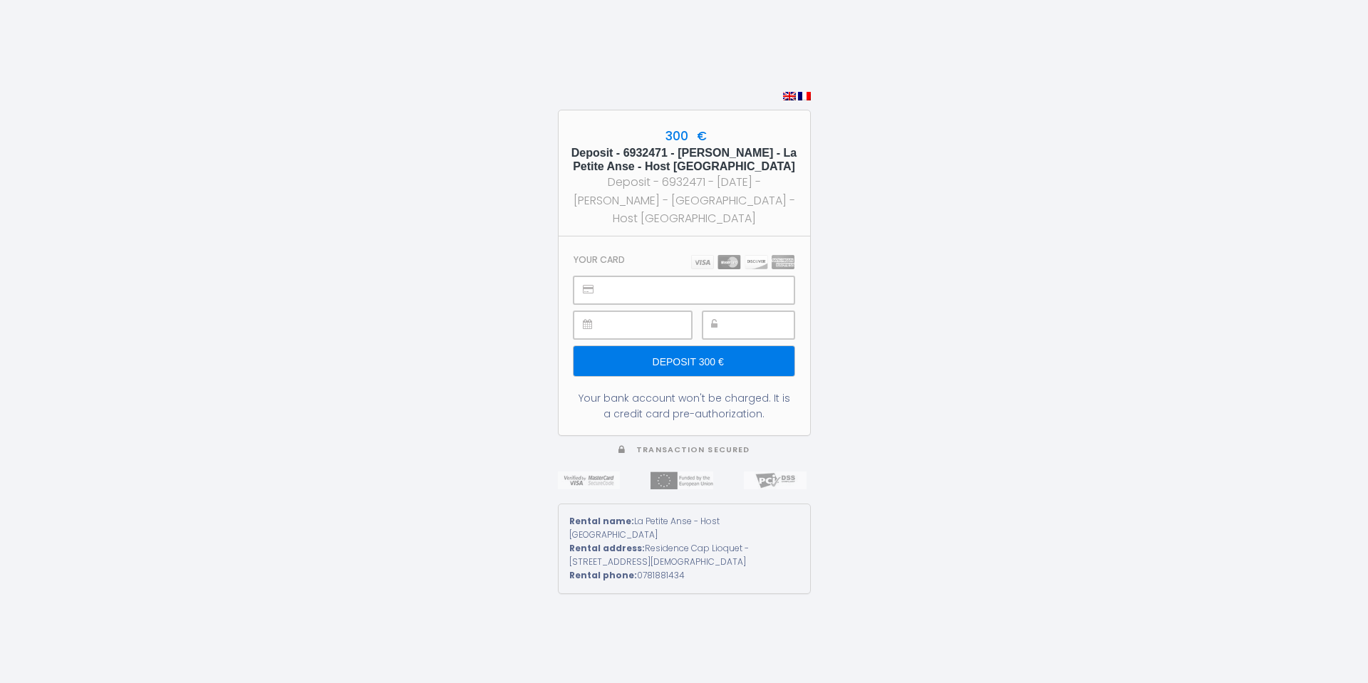 The height and width of the screenshot is (683, 1368). What do you see at coordinates (742, 262) in the screenshot?
I see `img: carts.png` at bounding box center [742, 262].